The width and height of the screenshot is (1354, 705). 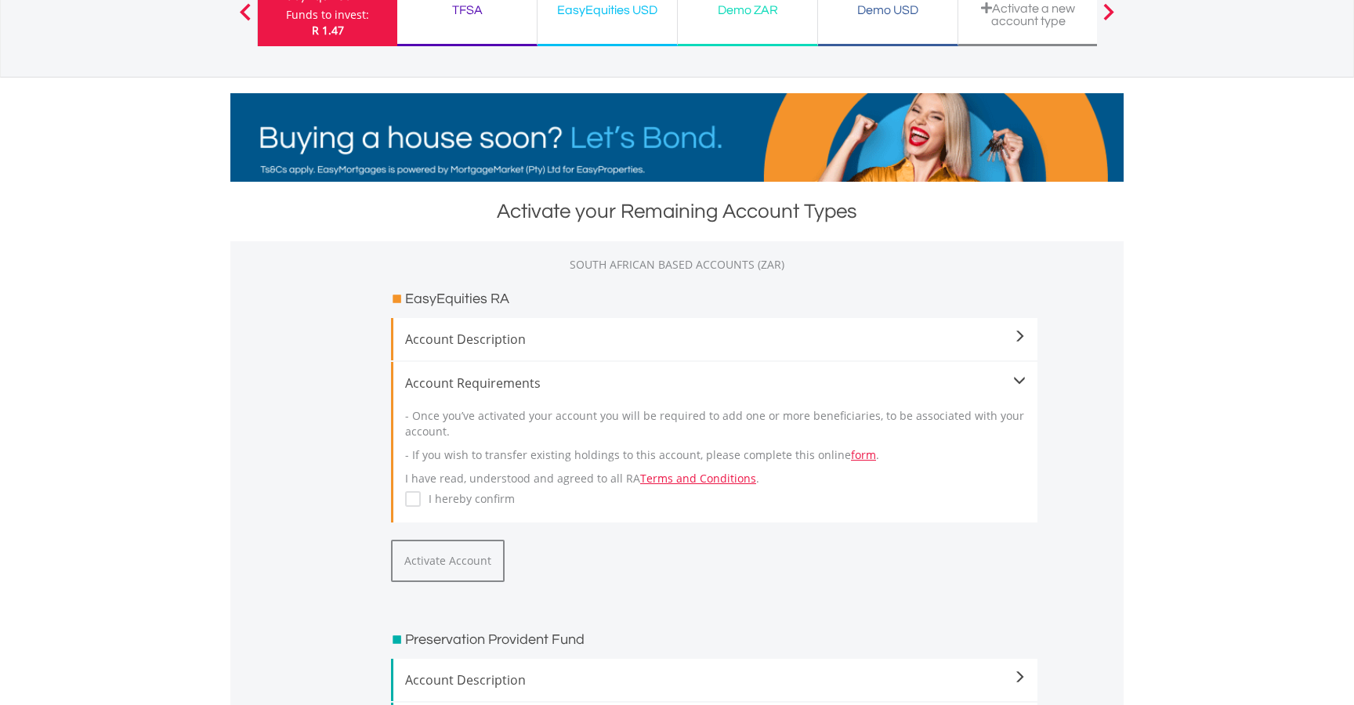 What do you see at coordinates (715, 451) in the screenshot?
I see `div: I have read, understood and agreed to all RA .` at bounding box center [715, 451].